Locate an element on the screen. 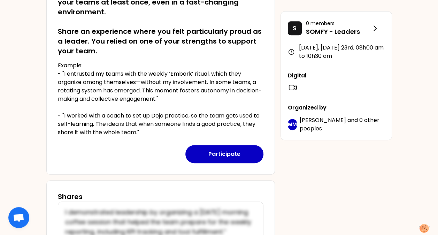 This screenshot has width=438, height=235. p: S is located at coordinates (294, 28).